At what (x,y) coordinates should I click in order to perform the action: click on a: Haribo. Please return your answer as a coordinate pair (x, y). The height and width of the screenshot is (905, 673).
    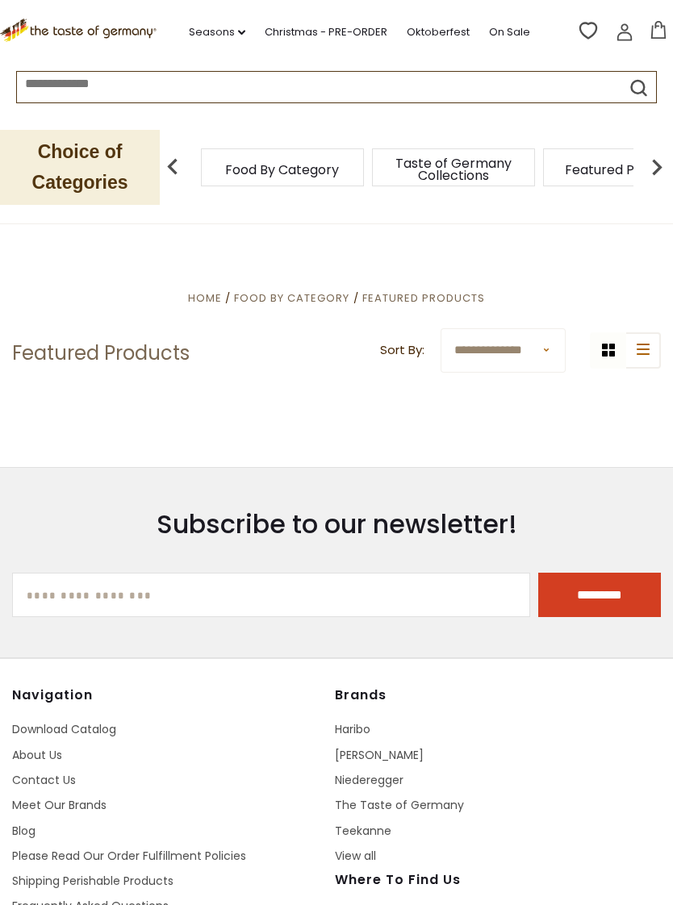
    Looking at the image, I should click on (352, 729).